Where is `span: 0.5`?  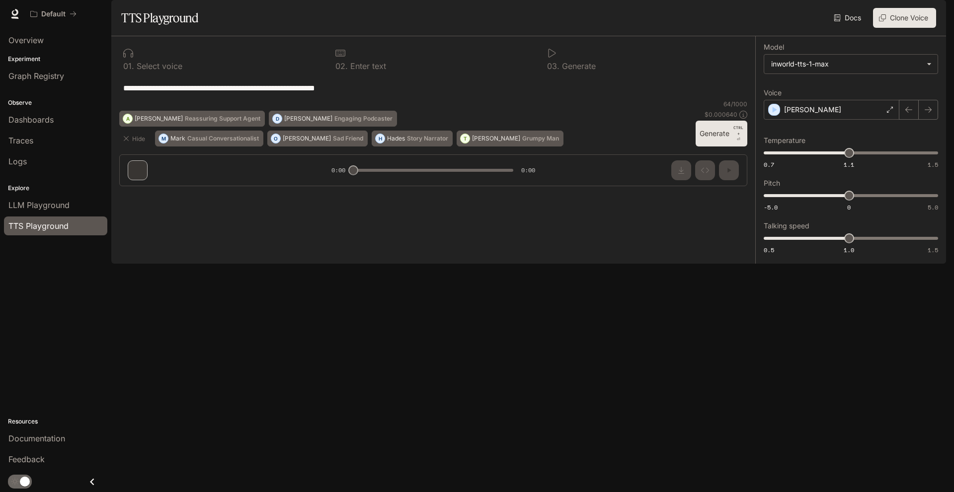 span: 0.5 is located at coordinates (768, 250).